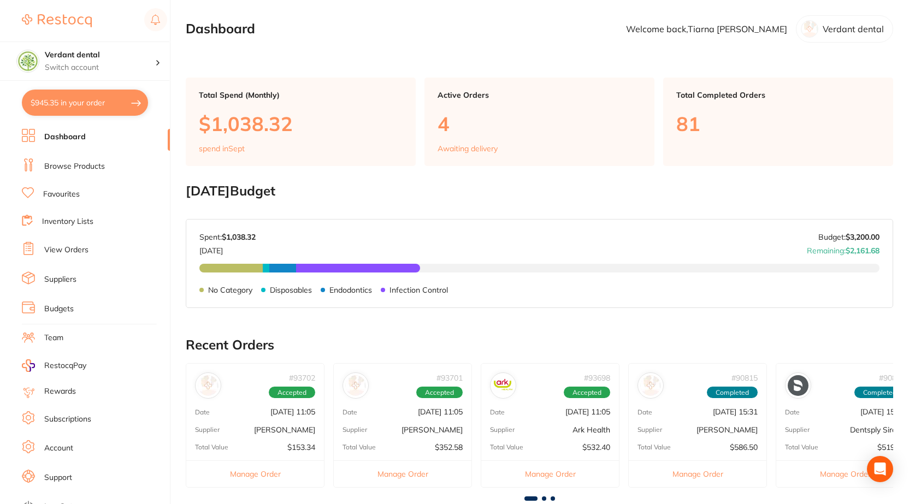 The width and height of the screenshot is (915, 504). Describe the element at coordinates (54, 365) in the screenshot. I see `a: RestocqPay` at that location.